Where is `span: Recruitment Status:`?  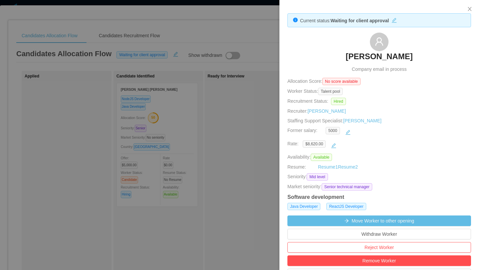 span: Recruitment Status: is located at coordinates (308, 101).